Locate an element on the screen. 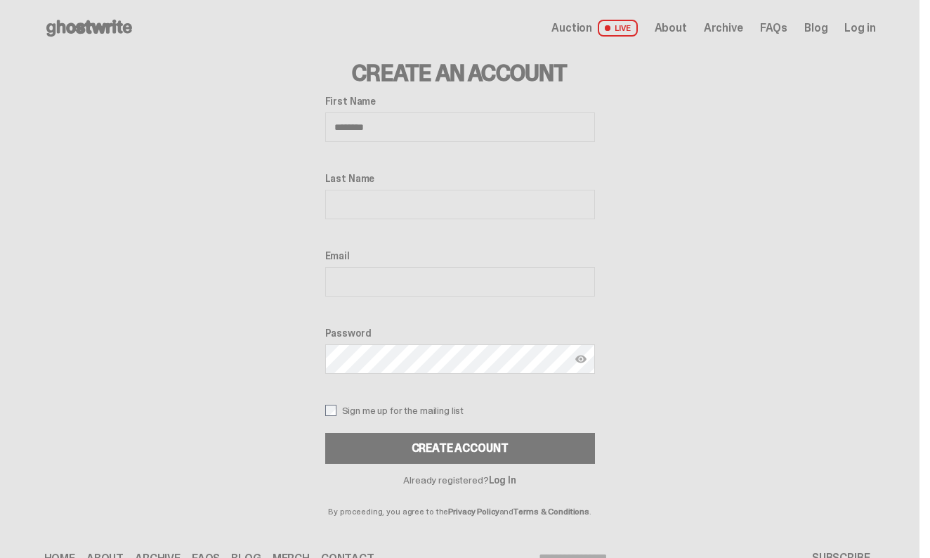 The width and height of the screenshot is (930, 558). p: Already registered? is located at coordinates (460, 480).